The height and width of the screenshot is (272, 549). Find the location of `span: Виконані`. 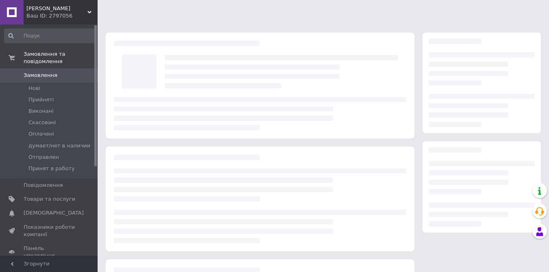

span: Виконані is located at coordinates (41, 111).